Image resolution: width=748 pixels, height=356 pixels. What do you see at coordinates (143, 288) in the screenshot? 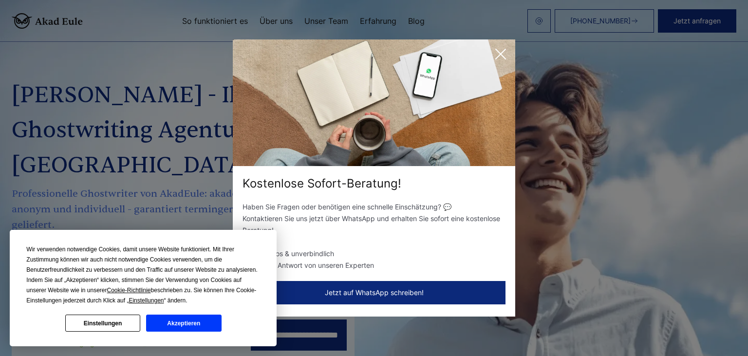
I see `div: Cookie Consent Prompt` at bounding box center [143, 288].